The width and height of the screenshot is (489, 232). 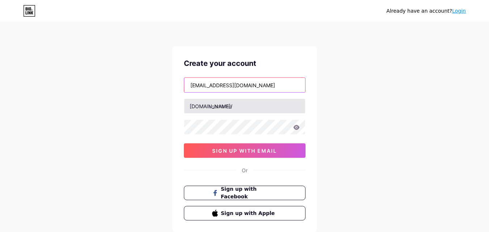 I want to click on div: Create your account, so click(x=245, y=63).